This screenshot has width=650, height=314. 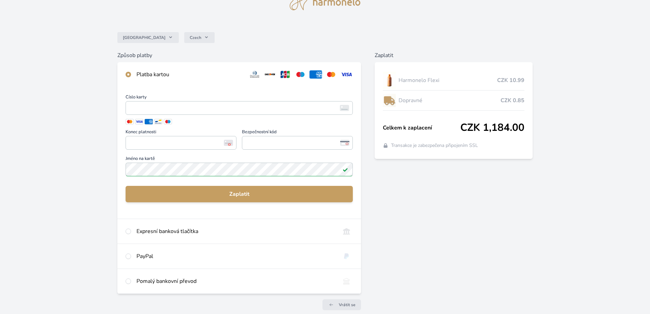 What do you see at coordinates (421, 128) in the screenshot?
I see `span: Celkem k zaplacení` at bounding box center [421, 128].